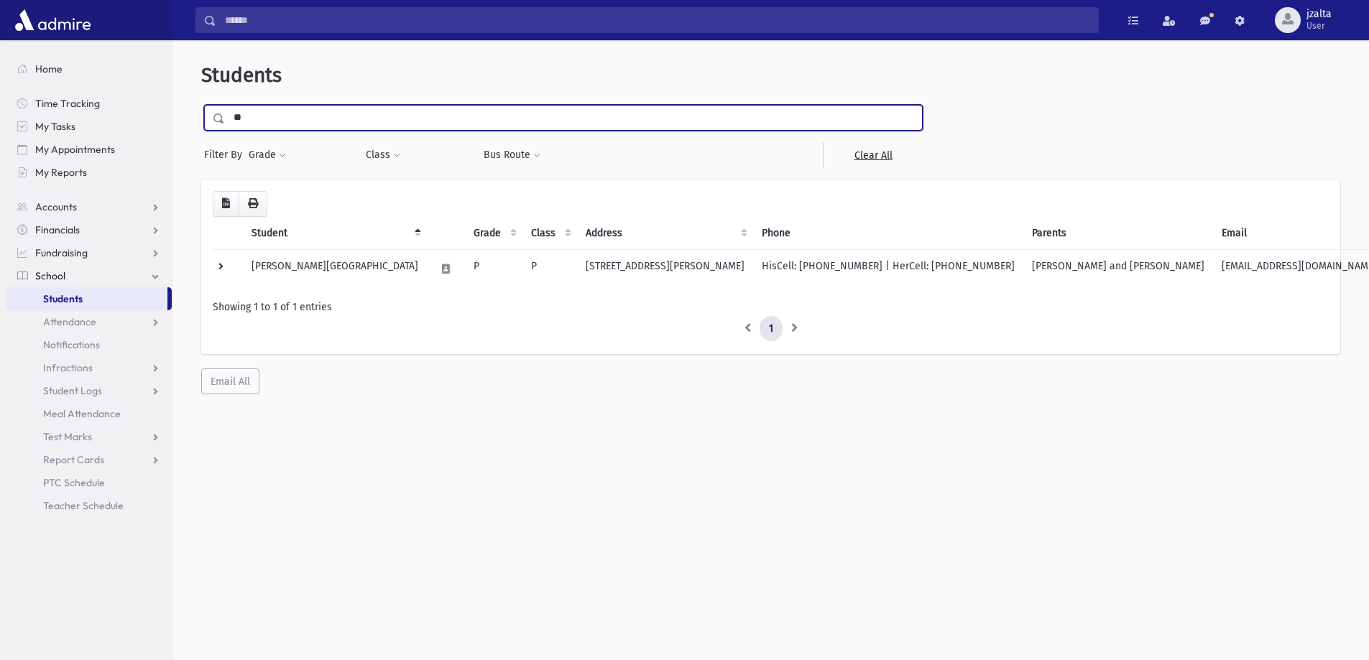 The image size is (1369, 660). I want to click on span: Report Cards, so click(73, 460).